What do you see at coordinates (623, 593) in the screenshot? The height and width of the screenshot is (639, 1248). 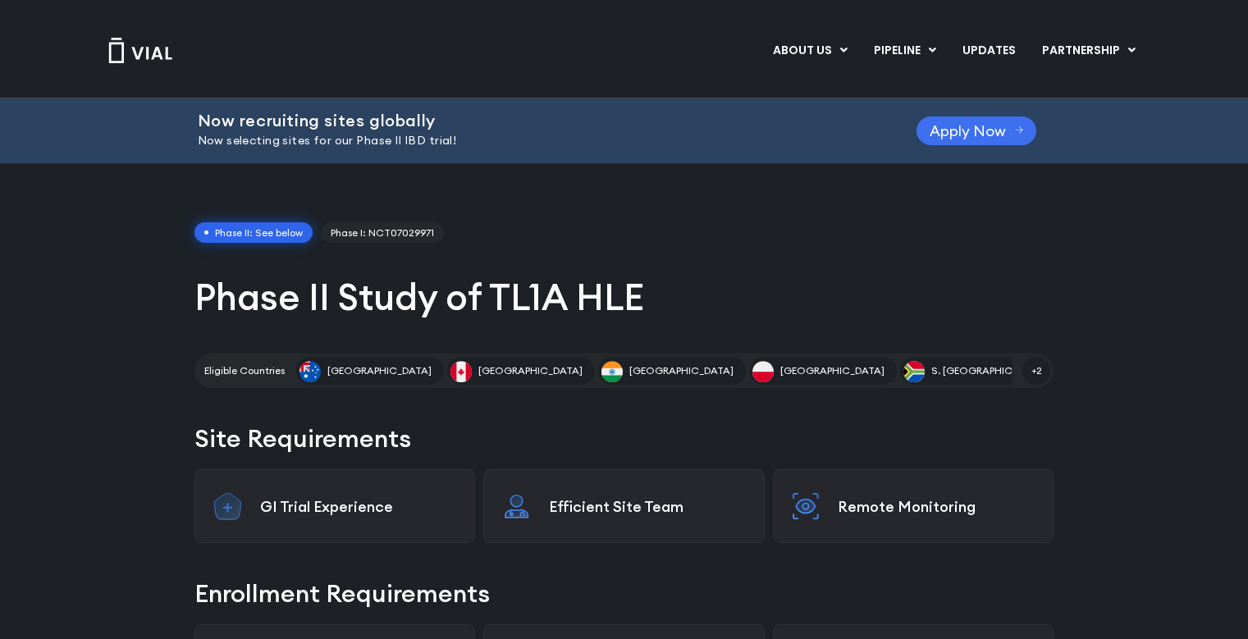 I see `h2: Enrollment Requirements` at bounding box center [623, 593].